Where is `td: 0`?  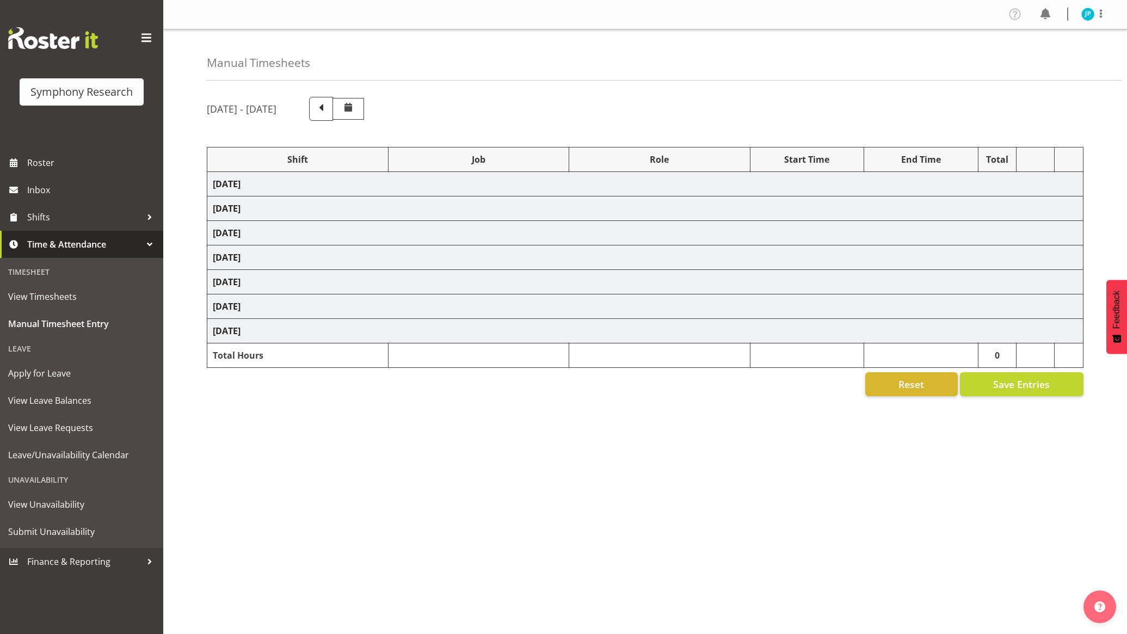
td: 0 is located at coordinates (998, 355).